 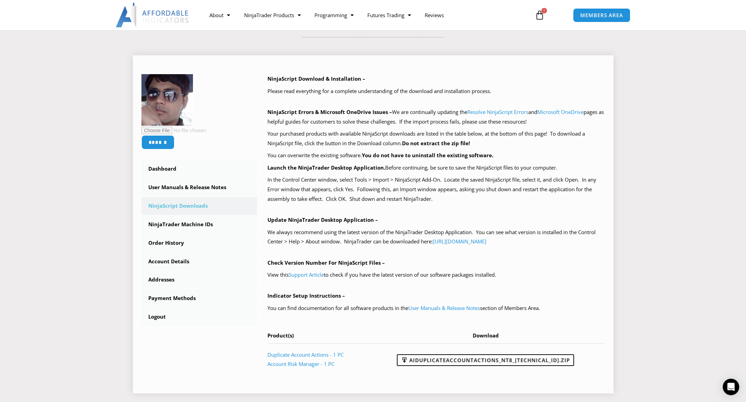 What do you see at coordinates (316, 79) in the screenshot?
I see `b: NinjaScript Download & Installation –` at bounding box center [316, 79].